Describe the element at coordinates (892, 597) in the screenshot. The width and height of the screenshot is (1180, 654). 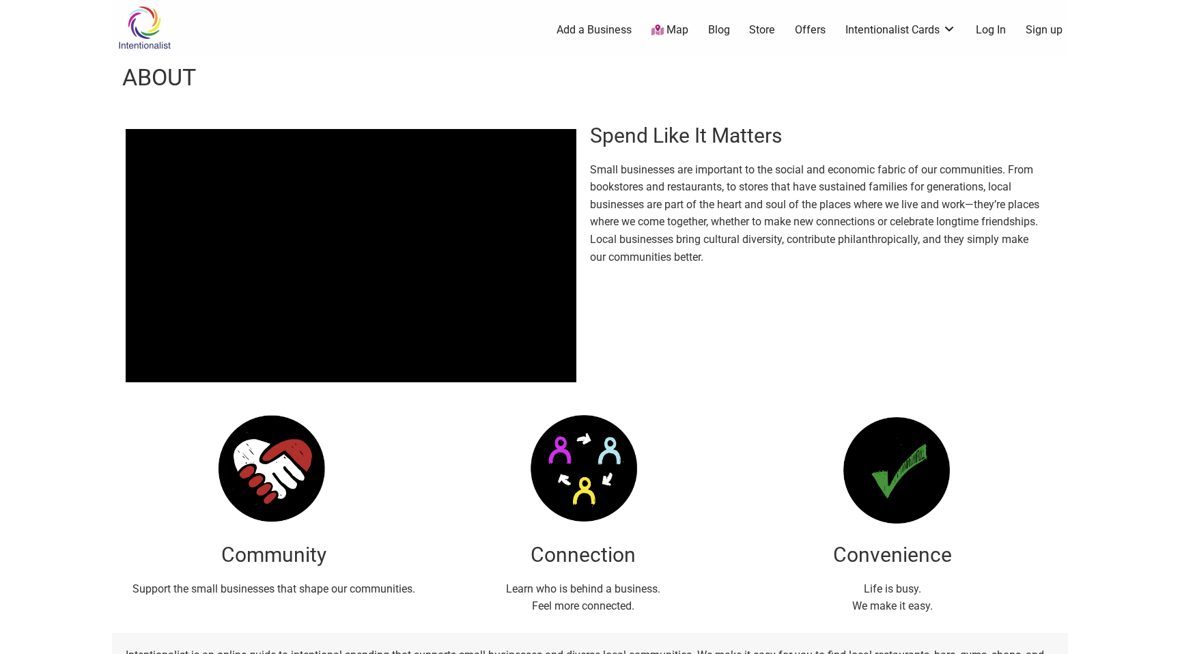
I see `p: Life is busy. We make it easy.` at that location.